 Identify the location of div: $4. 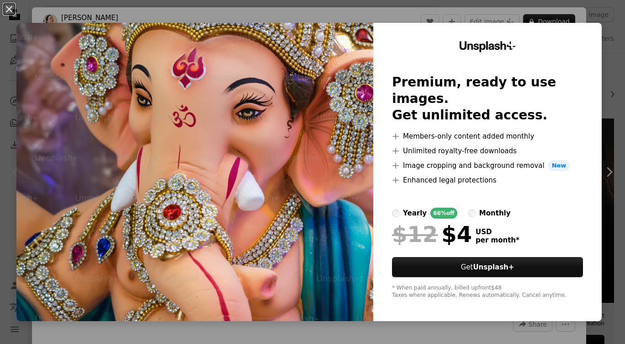
(432, 234).